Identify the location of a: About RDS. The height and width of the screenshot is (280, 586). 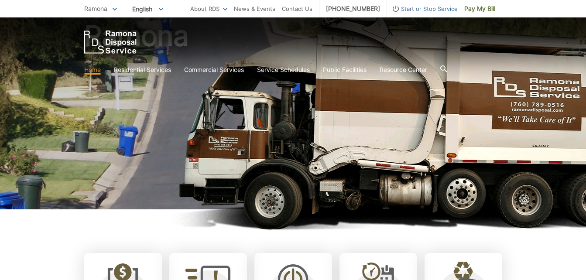
(208, 9).